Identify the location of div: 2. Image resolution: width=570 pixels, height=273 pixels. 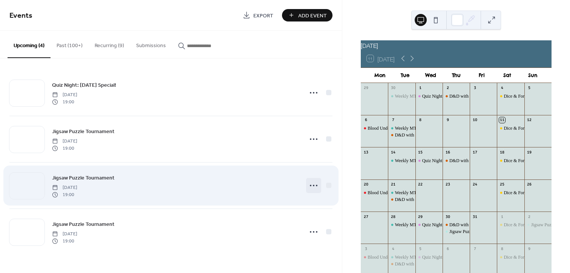
(447, 88).